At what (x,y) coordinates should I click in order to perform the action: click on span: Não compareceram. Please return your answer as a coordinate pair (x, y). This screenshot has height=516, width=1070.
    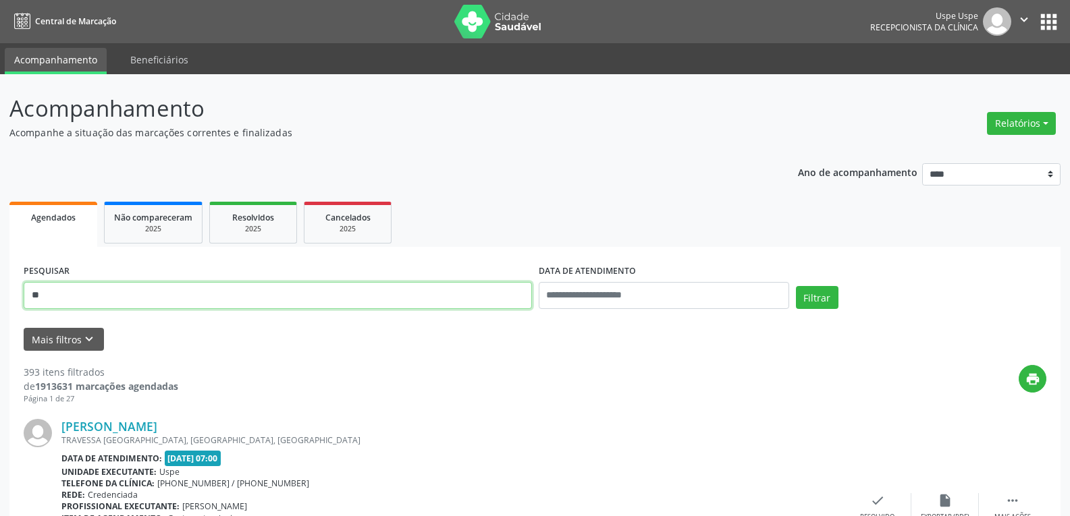
    Looking at the image, I should click on (153, 217).